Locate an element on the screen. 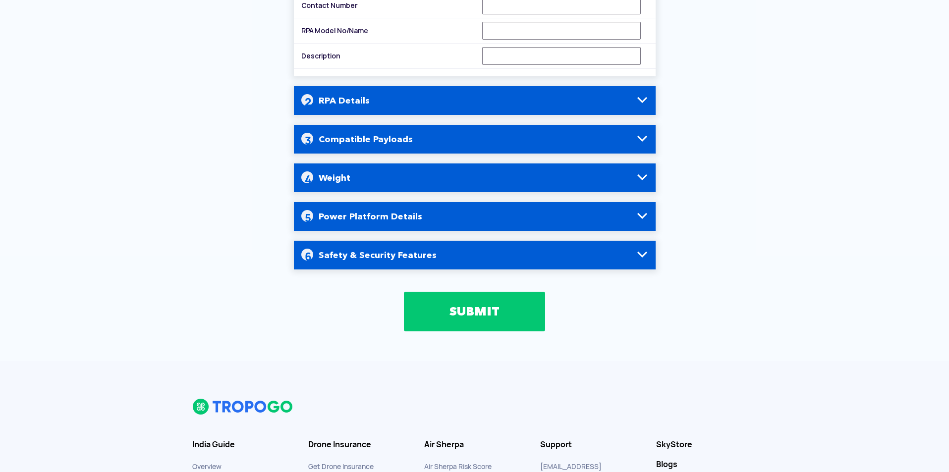 This screenshot has height=472, width=949. h3: India Guide is located at coordinates (243, 445).